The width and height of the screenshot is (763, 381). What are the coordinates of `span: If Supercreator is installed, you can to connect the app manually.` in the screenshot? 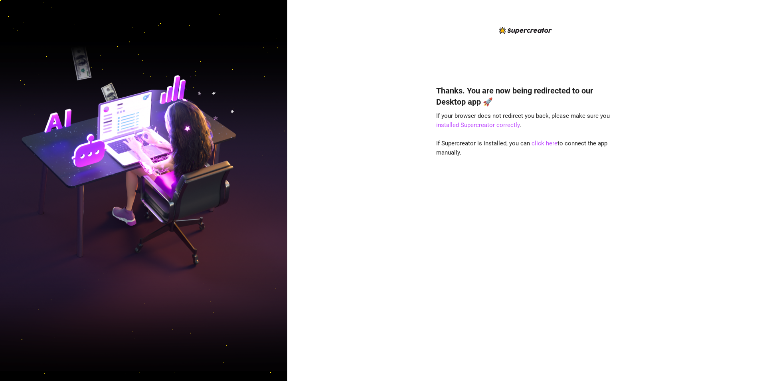 It's located at (522, 148).